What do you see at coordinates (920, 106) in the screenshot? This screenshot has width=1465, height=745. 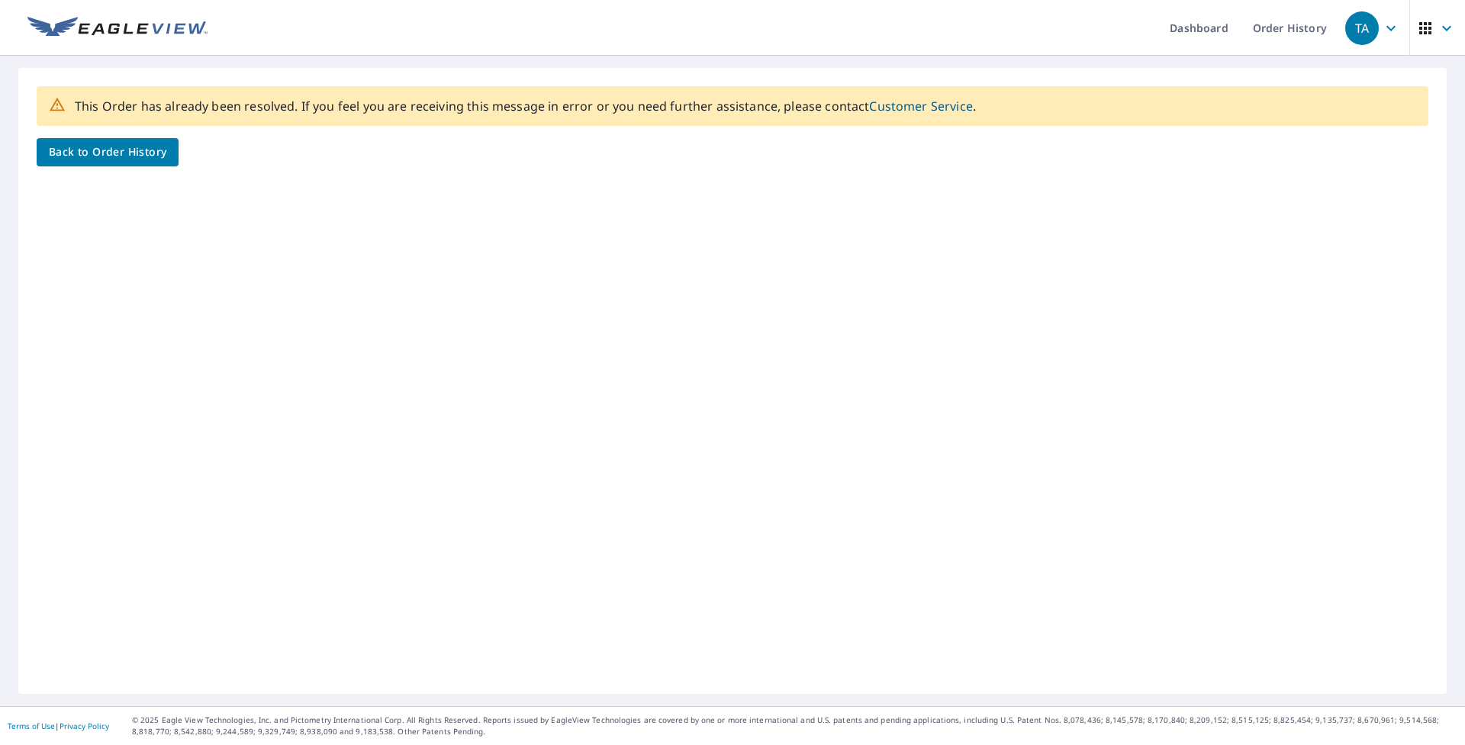 I see `a: Customer Service` at bounding box center [920, 106].